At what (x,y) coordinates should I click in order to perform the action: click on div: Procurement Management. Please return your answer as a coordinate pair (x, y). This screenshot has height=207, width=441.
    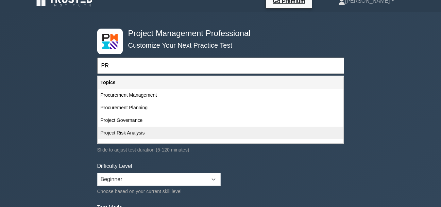
    Looking at the image, I should click on (221, 95).